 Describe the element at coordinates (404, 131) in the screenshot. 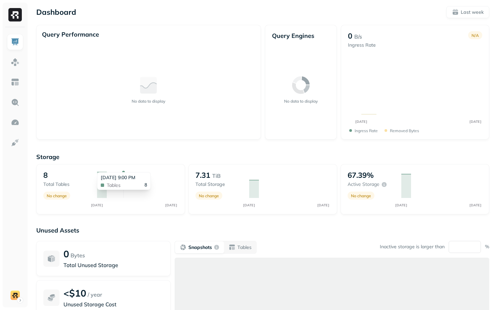

I see `p: Removed bytes` at that location.